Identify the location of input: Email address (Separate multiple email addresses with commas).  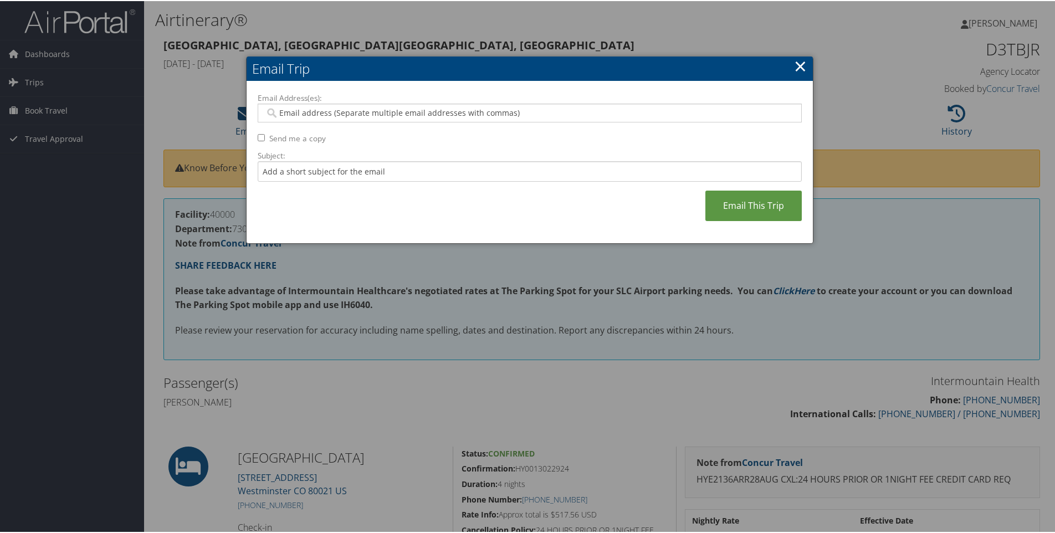
(529, 112).